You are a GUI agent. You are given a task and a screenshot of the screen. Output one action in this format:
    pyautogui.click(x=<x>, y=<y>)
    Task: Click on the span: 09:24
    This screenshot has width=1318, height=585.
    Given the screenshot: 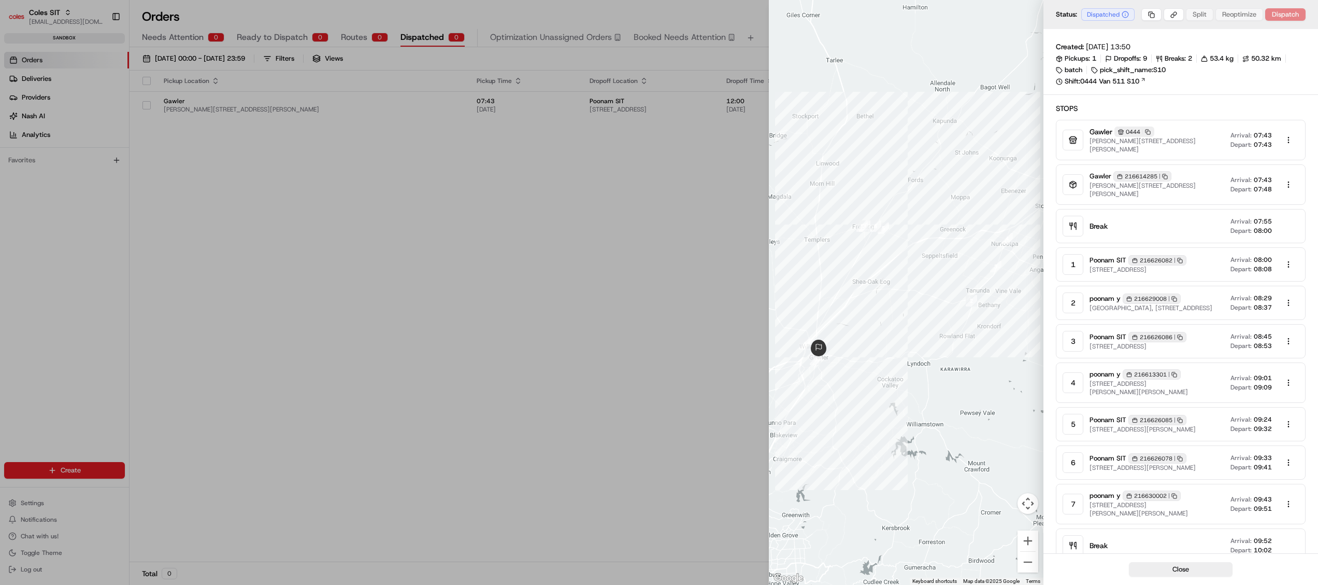 What is the action you would take?
    pyautogui.click(x=1263, y=419)
    